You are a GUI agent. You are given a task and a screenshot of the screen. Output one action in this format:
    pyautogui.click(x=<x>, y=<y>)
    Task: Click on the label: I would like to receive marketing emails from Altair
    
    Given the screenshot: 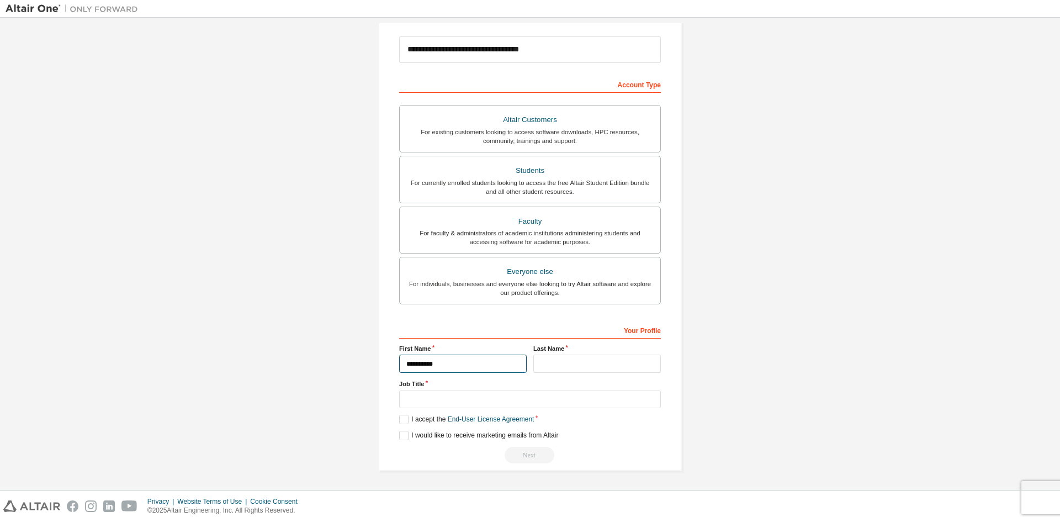 What is the action you would take?
    pyautogui.click(x=479, y=435)
    